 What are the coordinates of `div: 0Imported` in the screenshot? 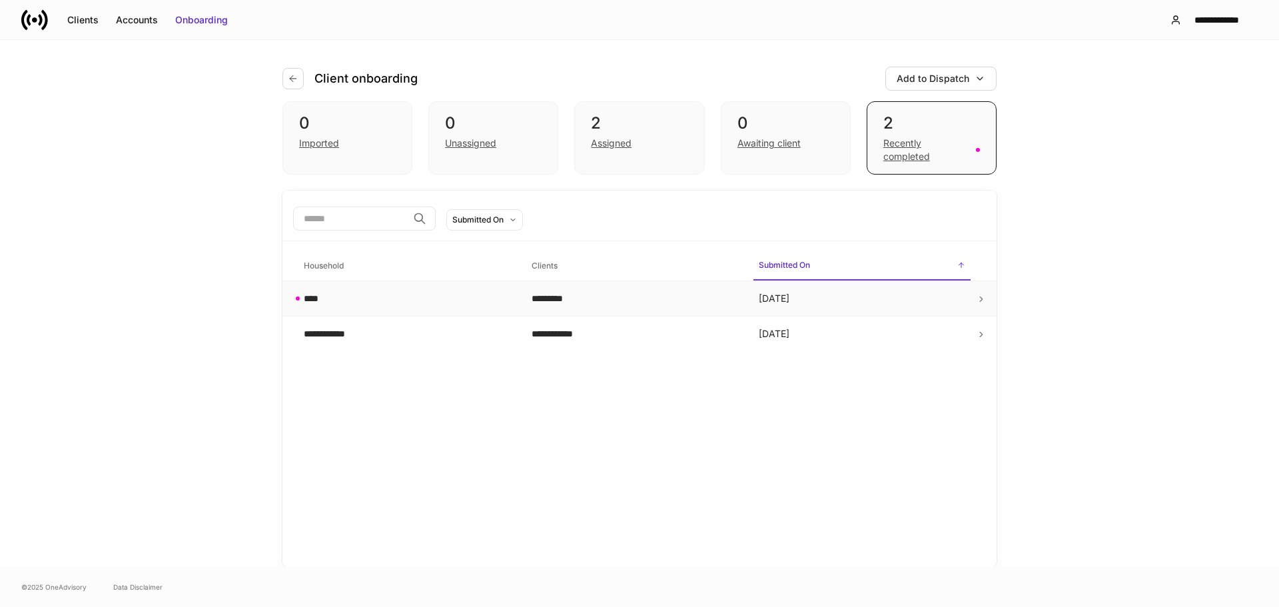 It's located at (347, 138).